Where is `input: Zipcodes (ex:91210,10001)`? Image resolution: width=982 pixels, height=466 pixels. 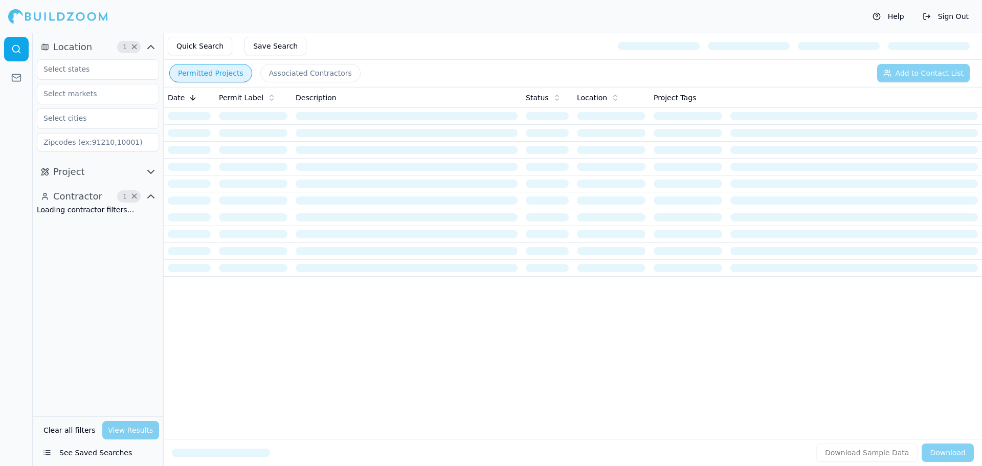
input: Zipcodes (ex:91210,10001) is located at coordinates (98, 142).